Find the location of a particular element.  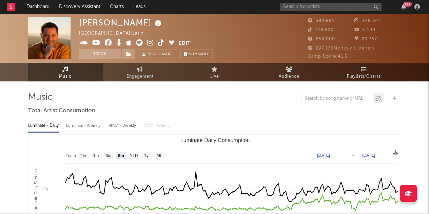

text: 3m is located at coordinates (108, 156).